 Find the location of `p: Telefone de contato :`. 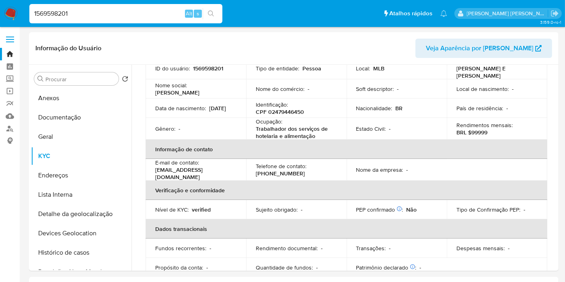

p: Telefone de contato : is located at coordinates (281, 166).